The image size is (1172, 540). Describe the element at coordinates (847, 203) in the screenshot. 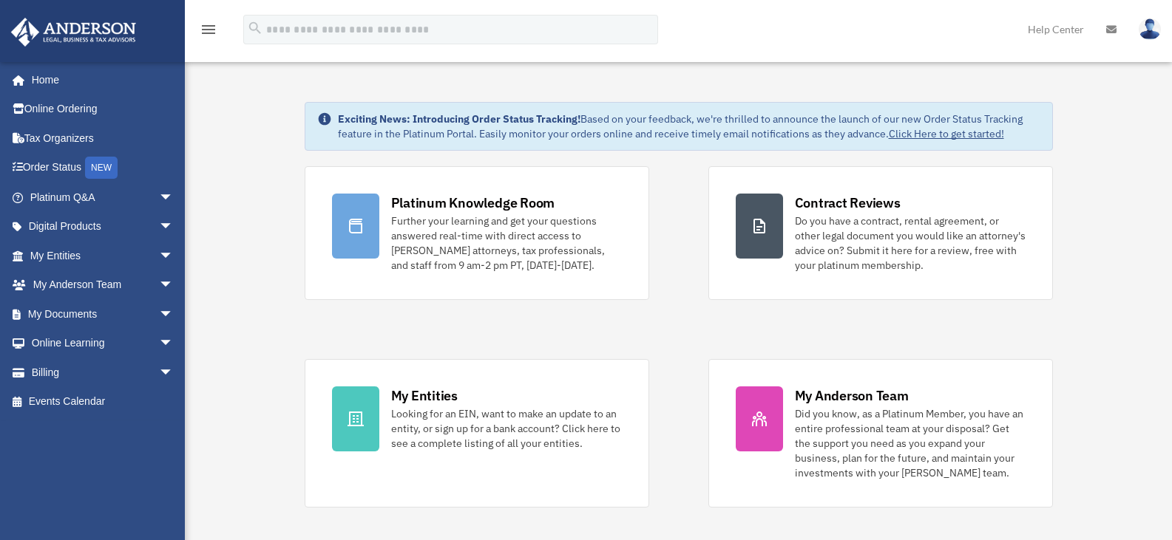

I see `div: Contract Reviews` at that location.